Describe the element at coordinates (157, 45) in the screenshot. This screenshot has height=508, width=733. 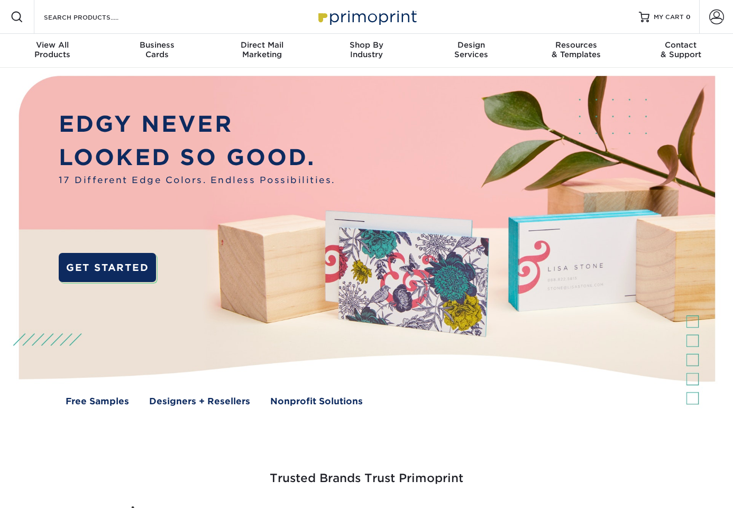
I see `span: Business` at that location.